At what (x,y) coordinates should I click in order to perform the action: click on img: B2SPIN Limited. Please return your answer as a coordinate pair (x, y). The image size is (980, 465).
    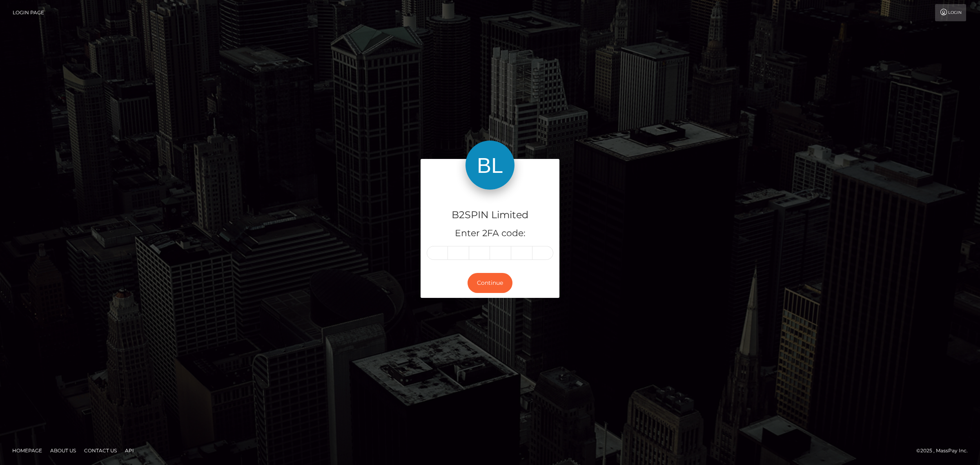
    Looking at the image, I should click on (490, 165).